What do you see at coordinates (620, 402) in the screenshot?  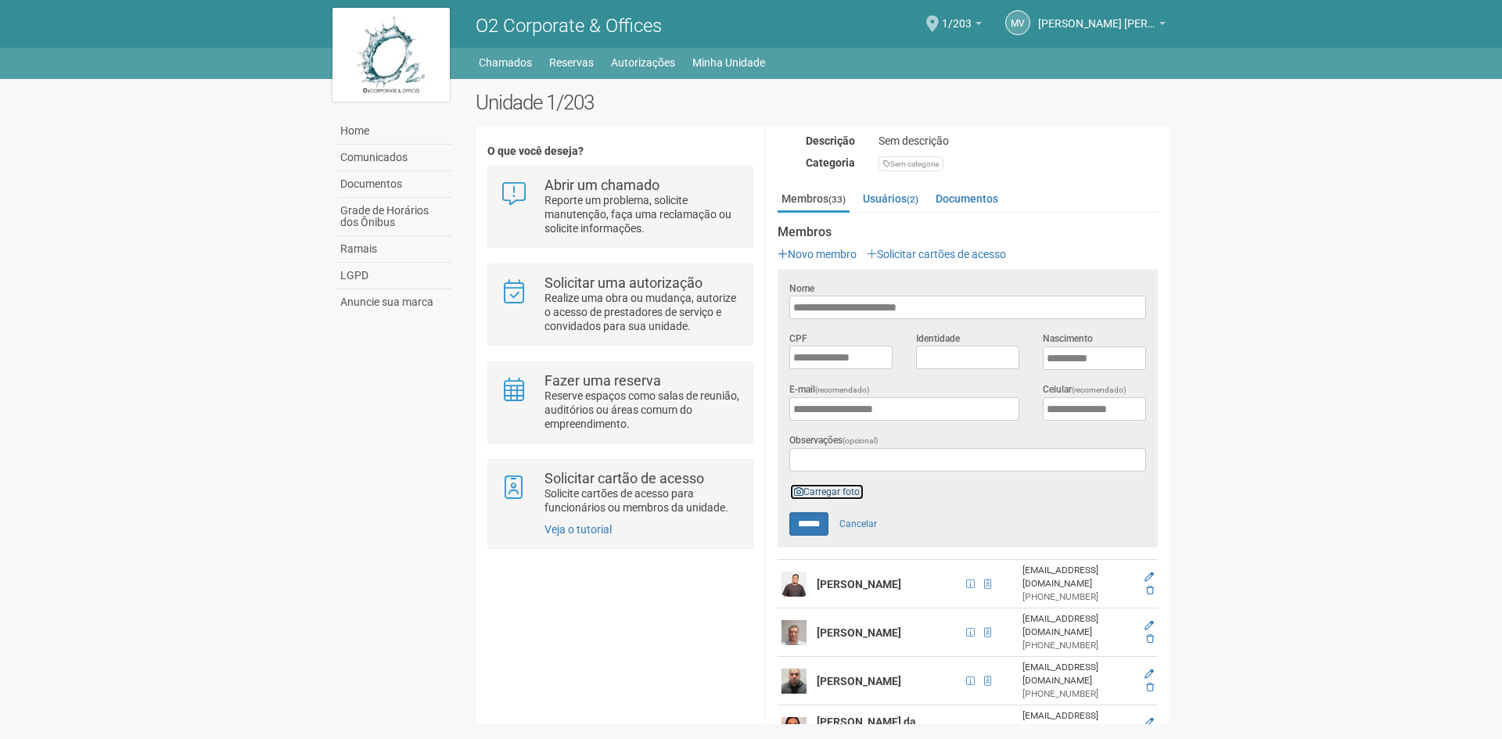 I see `a: Fazer uma reserva Reserve espaços como salas de reunião, auditórios ou áreas comum do empreendime...` at bounding box center [620, 402].